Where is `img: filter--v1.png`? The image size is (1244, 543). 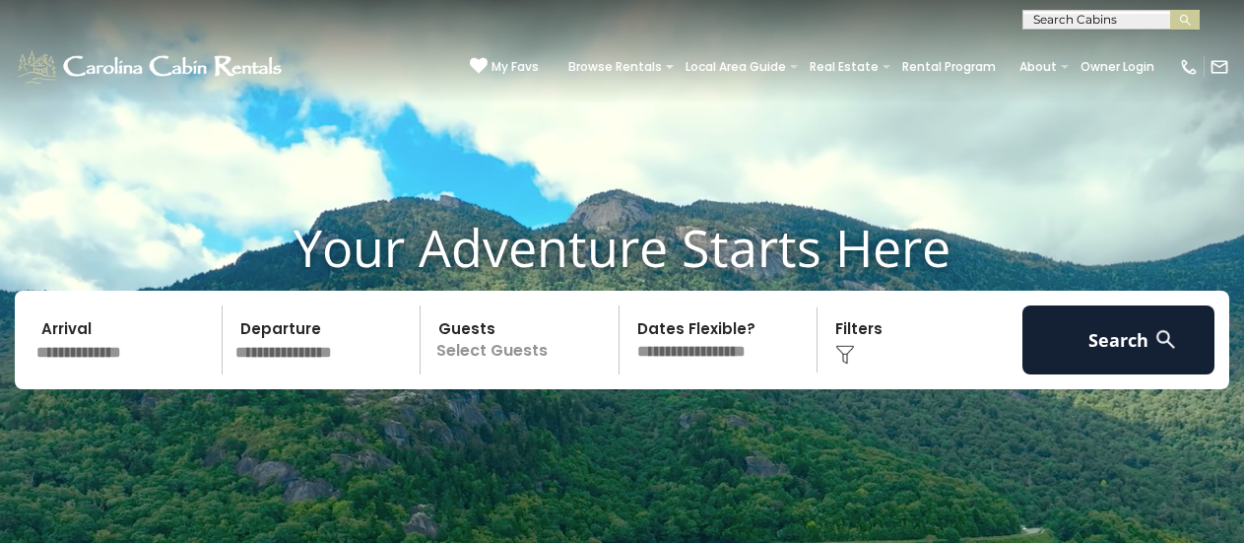 img: filter--v1.png is located at coordinates (845, 354).